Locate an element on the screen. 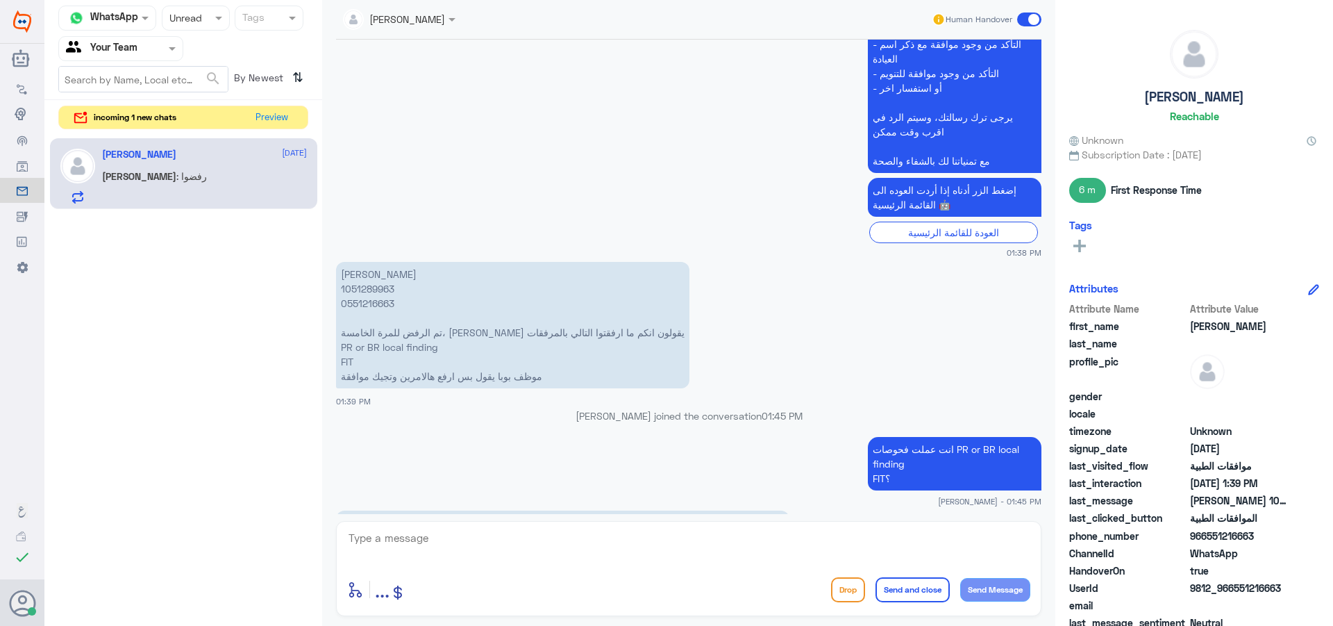 The height and width of the screenshot is (626, 1333). span: First Response Time is located at coordinates (1156, 190).